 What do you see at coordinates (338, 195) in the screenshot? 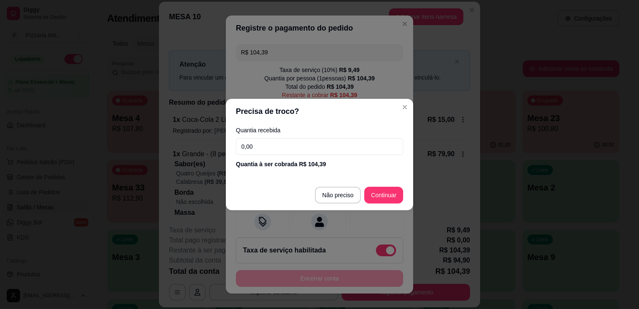
I see `button: Não preciso` at bounding box center [338, 195].